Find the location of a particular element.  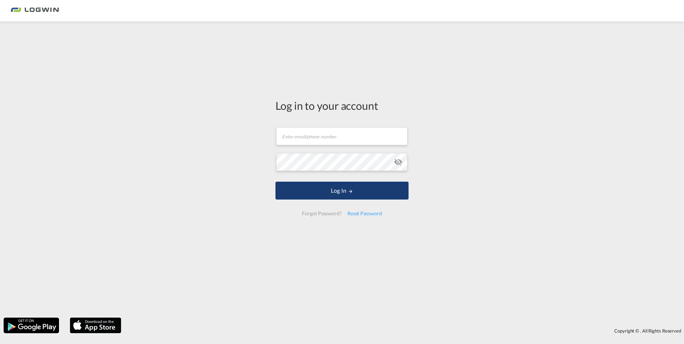

img: bc73a0e0d8c111efacd525e4c8ad7d32.png is located at coordinates (35, 11).